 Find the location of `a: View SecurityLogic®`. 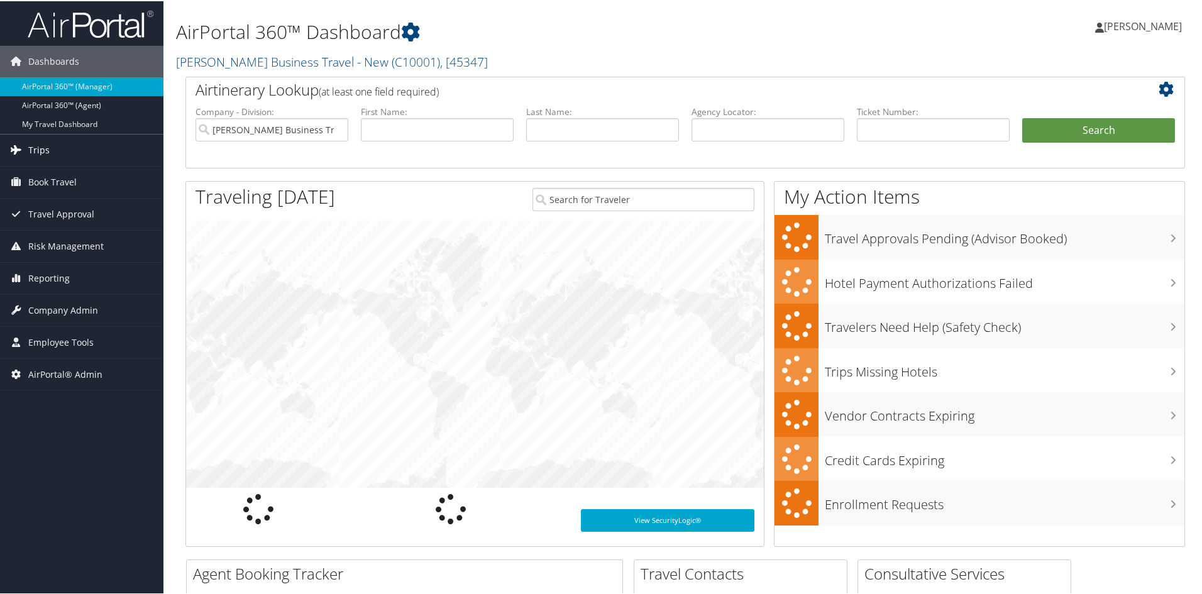

a: View SecurityLogic® is located at coordinates (668, 519).